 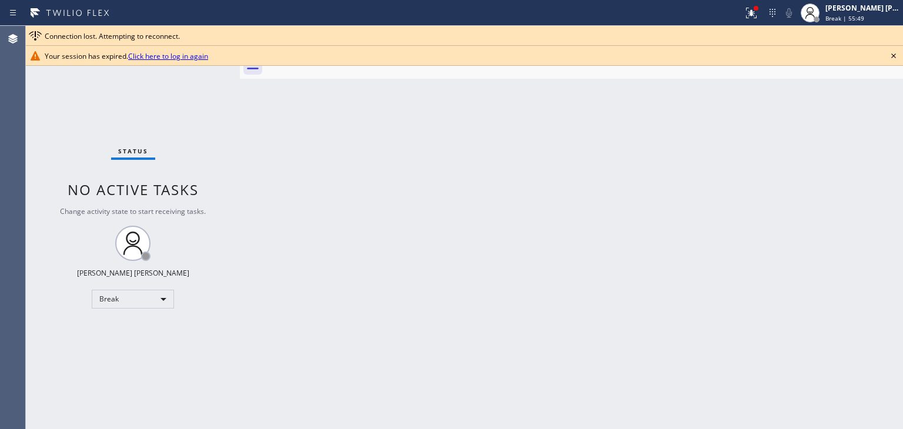 I want to click on span: Change activity state to start receiving tasks., so click(x=133, y=211).